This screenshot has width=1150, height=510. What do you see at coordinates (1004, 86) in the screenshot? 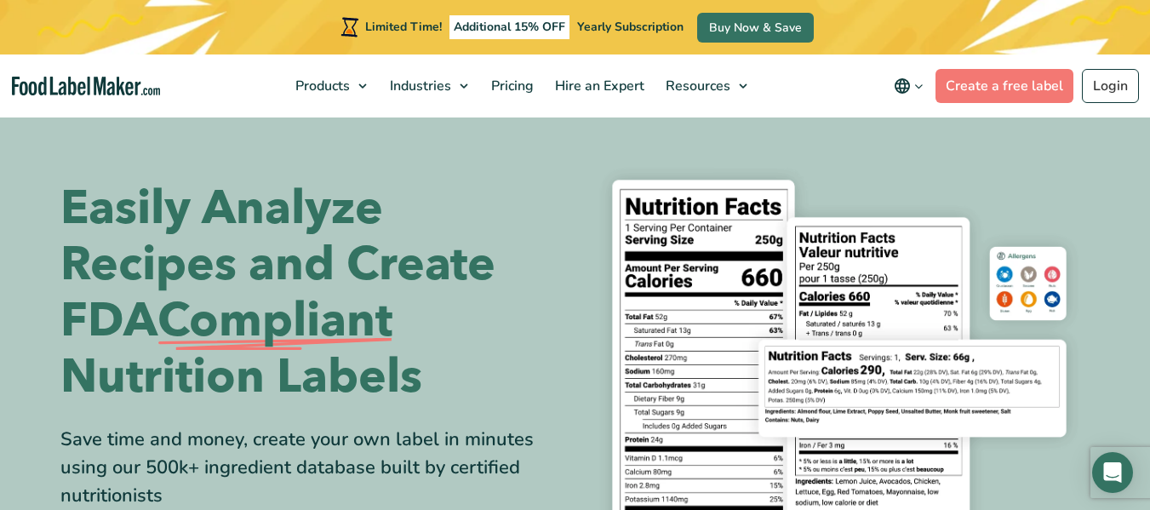
I see `a: Create a free label` at bounding box center [1004, 86].